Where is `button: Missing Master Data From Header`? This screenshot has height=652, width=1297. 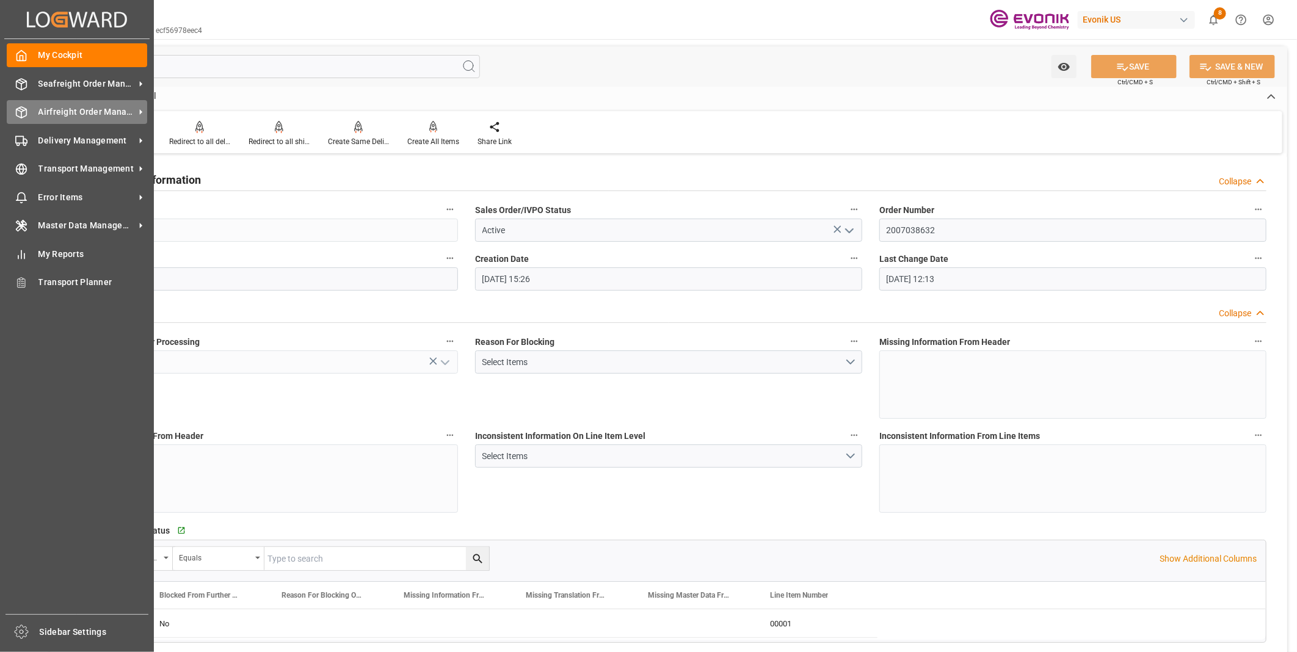
button: Missing Master Data From Header is located at coordinates (450, 435).